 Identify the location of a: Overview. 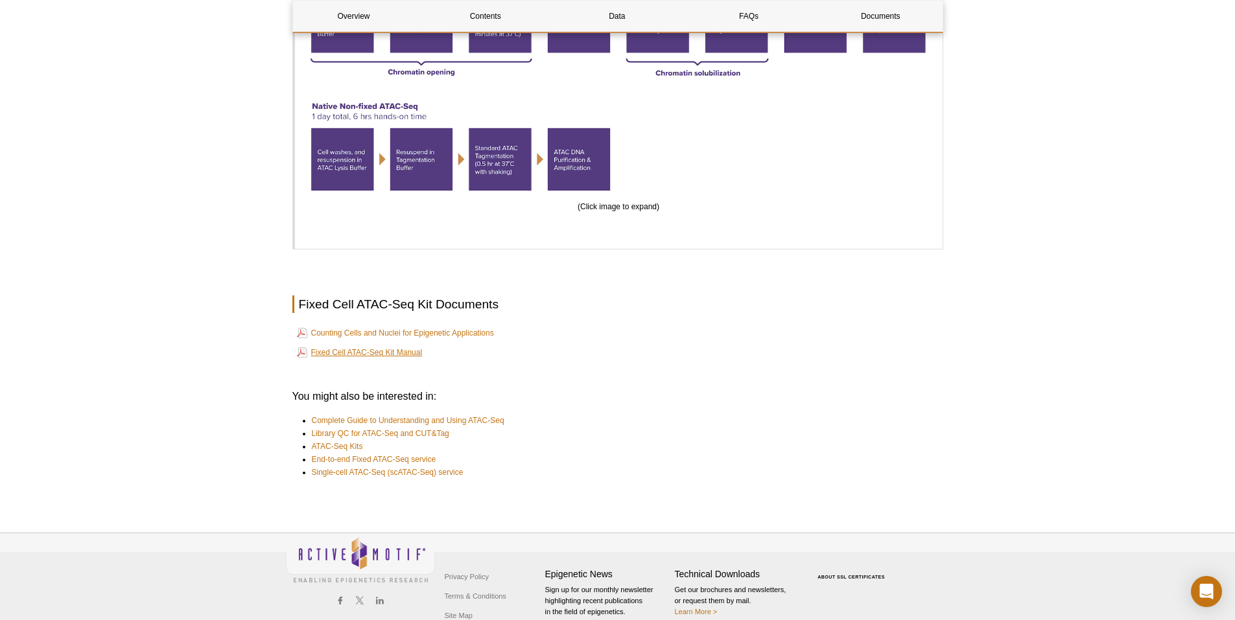
(354, 16).